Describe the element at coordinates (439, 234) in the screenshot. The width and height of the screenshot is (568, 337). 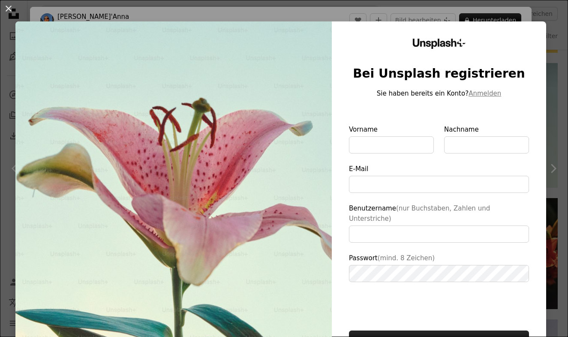
I see `input: Benutzername(nur Buchstaben, Zahlen und Unterstriche)` at that location.